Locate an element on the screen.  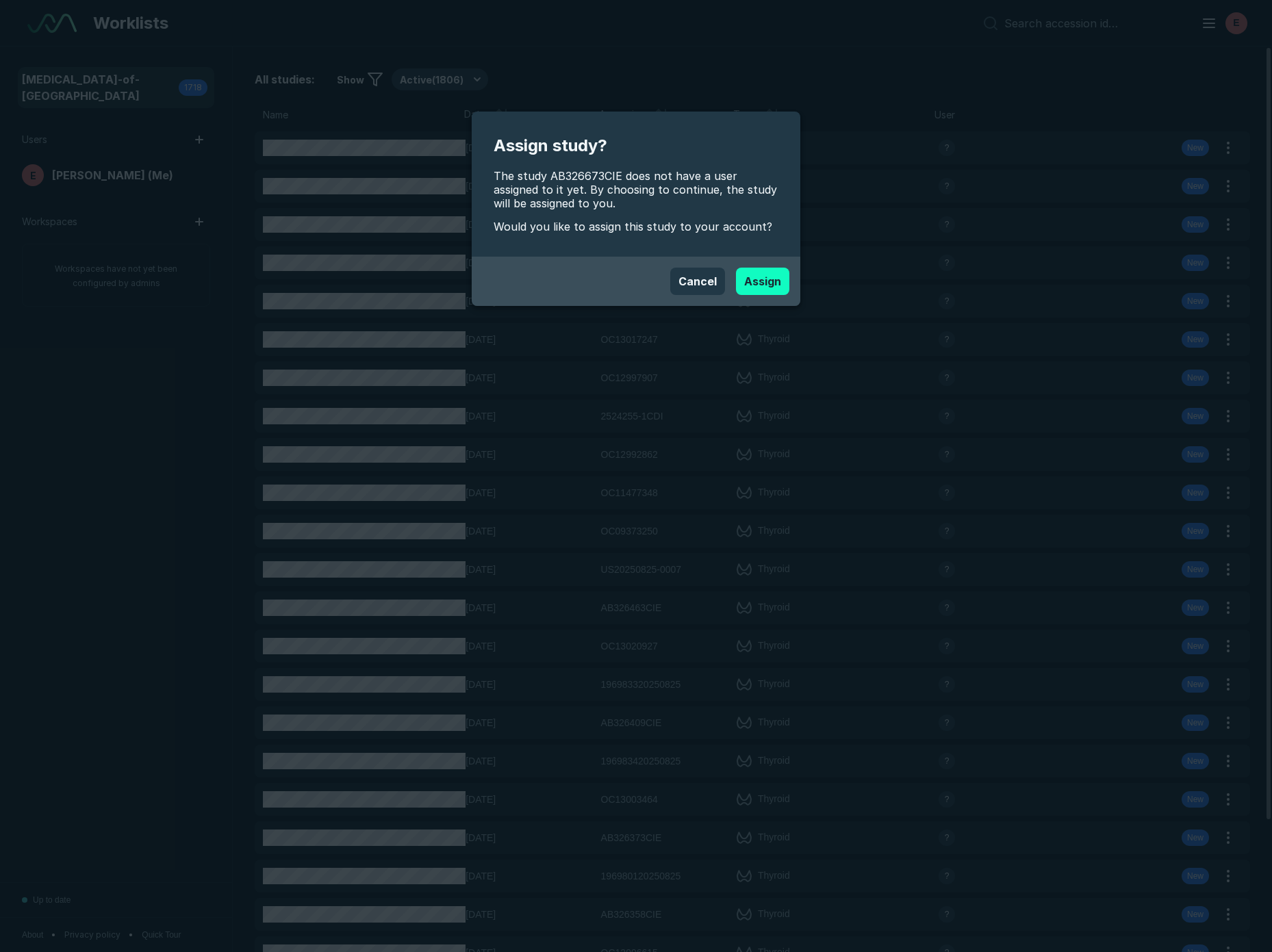
button: Assign is located at coordinates (763, 281).